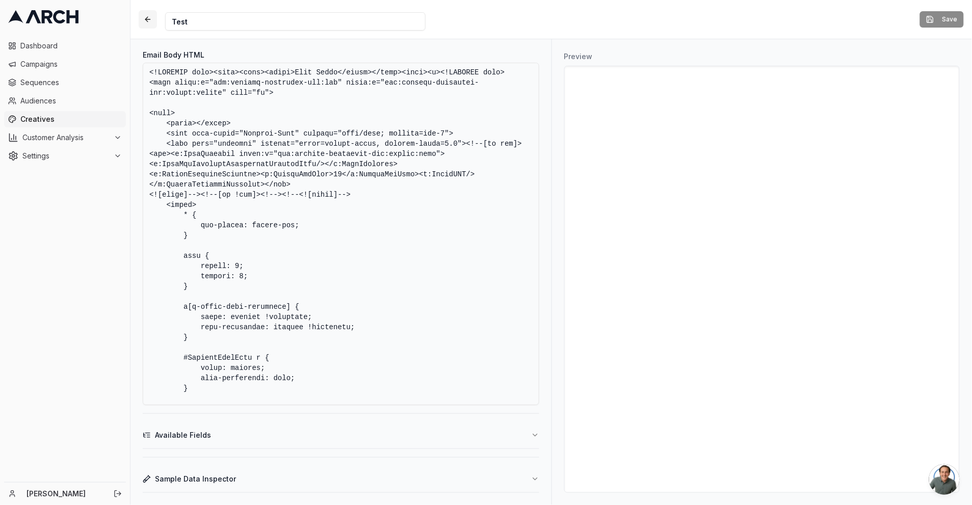  I want to click on a: Audiences, so click(65, 101).